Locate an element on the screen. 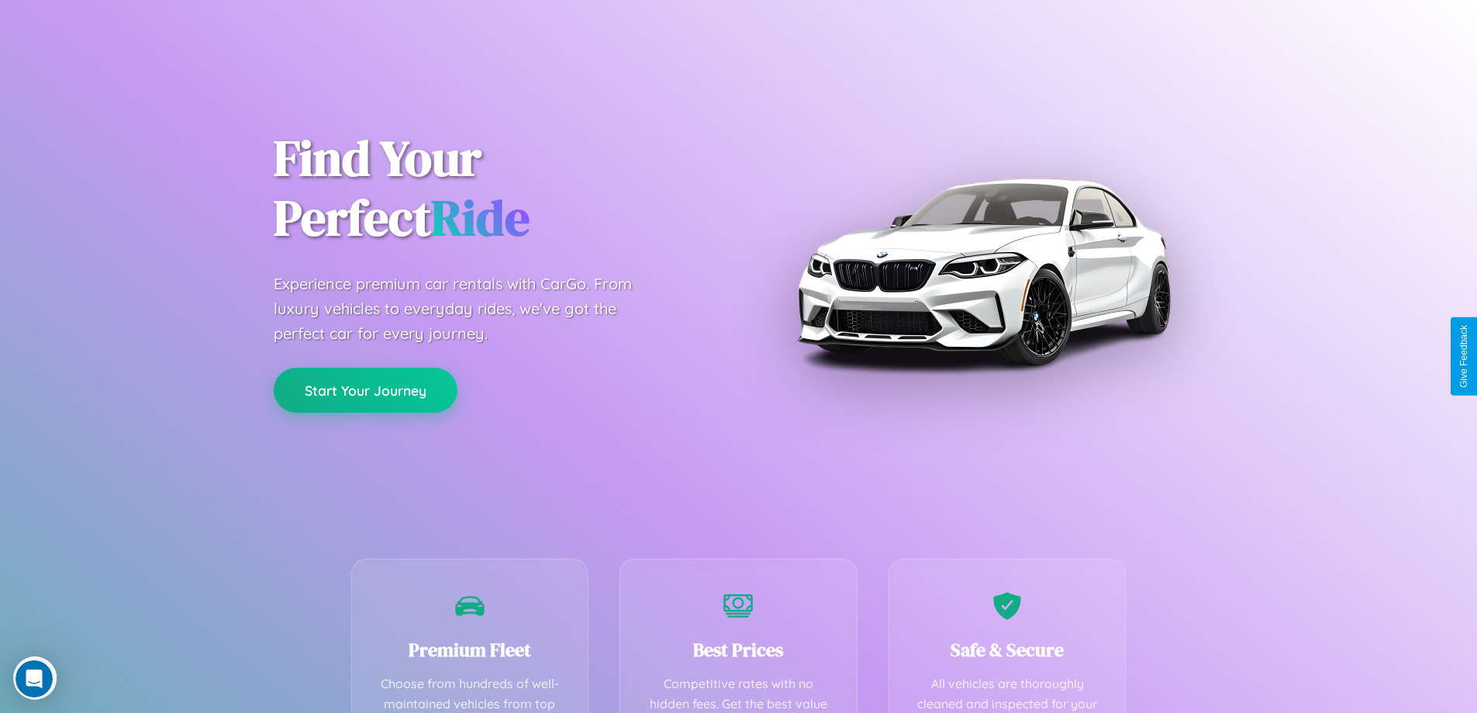 This screenshot has height=713, width=1477. h3: Premium Fleet is located at coordinates (470, 649).